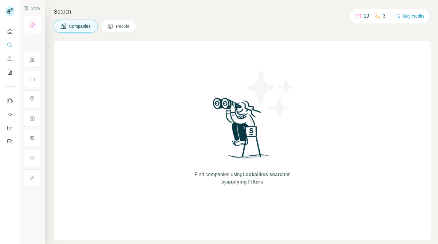 This screenshot has height=244, width=438. What do you see at coordinates (10, 101) in the screenshot?
I see `button: Use Surfe on LinkedIn` at bounding box center [10, 101].